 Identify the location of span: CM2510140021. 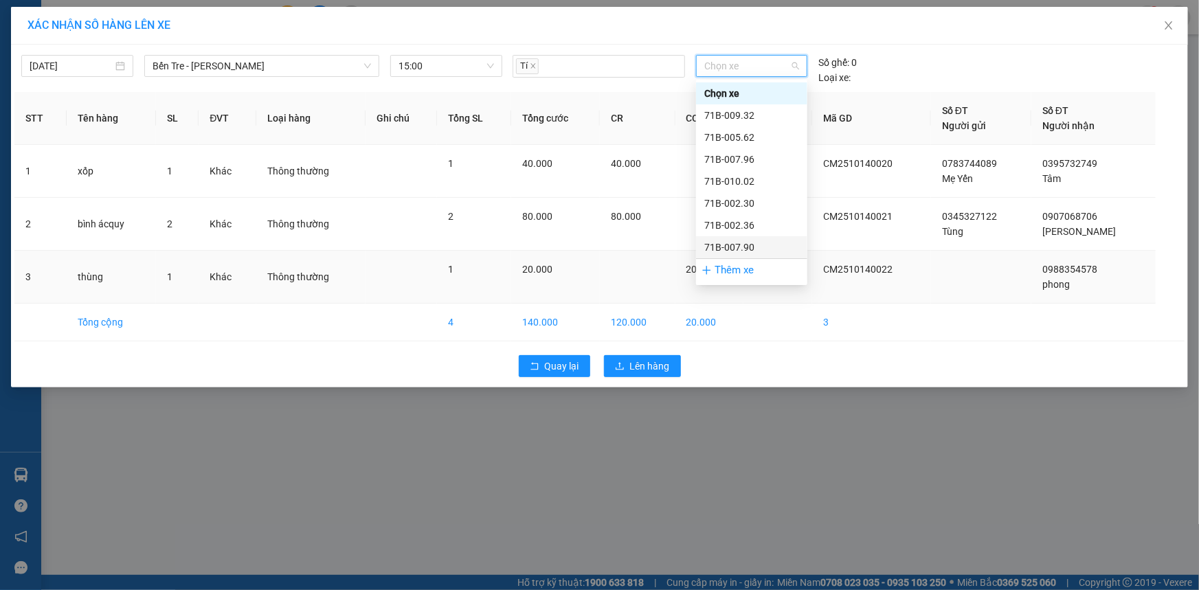
(857, 216).